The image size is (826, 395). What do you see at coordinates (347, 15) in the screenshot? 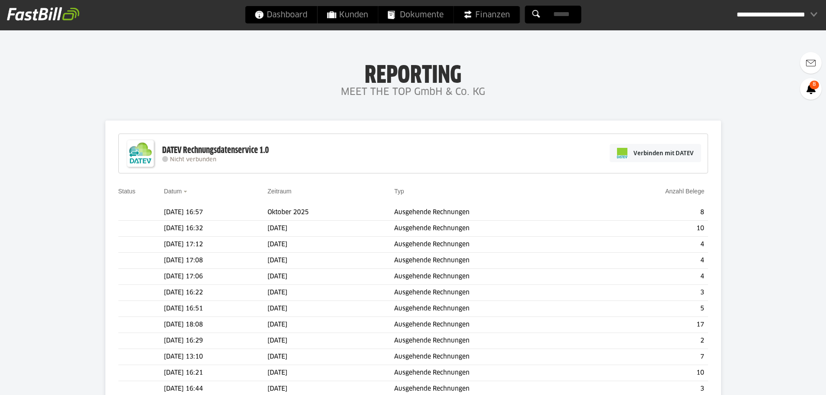
I see `a: Kunden` at bounding box center [347, 15].